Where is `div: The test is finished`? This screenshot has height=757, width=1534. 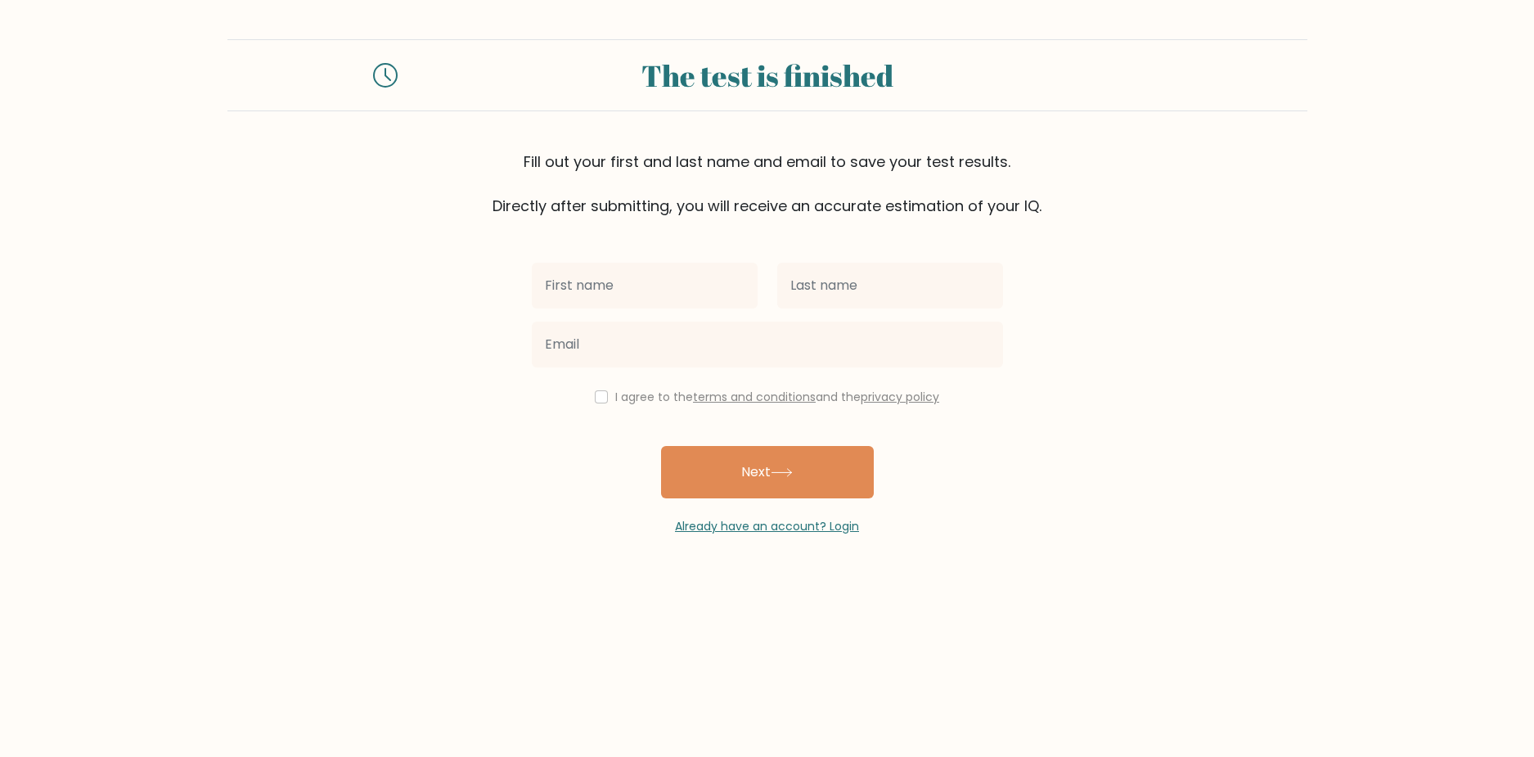
div: The test is finished is located at coordinates (767, 75).